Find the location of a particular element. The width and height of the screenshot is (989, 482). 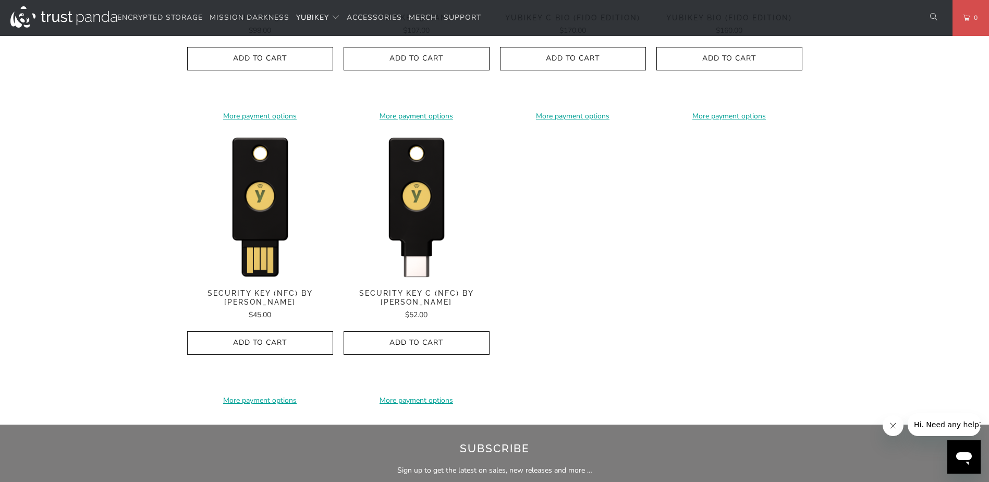

p: Sign up to get the latest on sales, new releases and more … is located at coordinates (495, 470).